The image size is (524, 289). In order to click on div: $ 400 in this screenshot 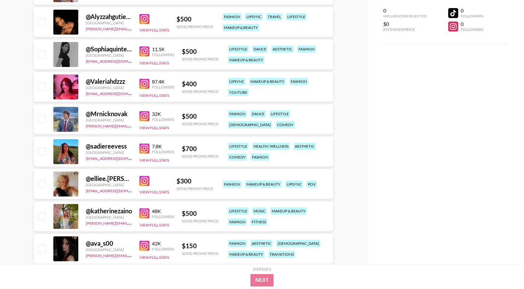, I will do `click(200, 84)`.